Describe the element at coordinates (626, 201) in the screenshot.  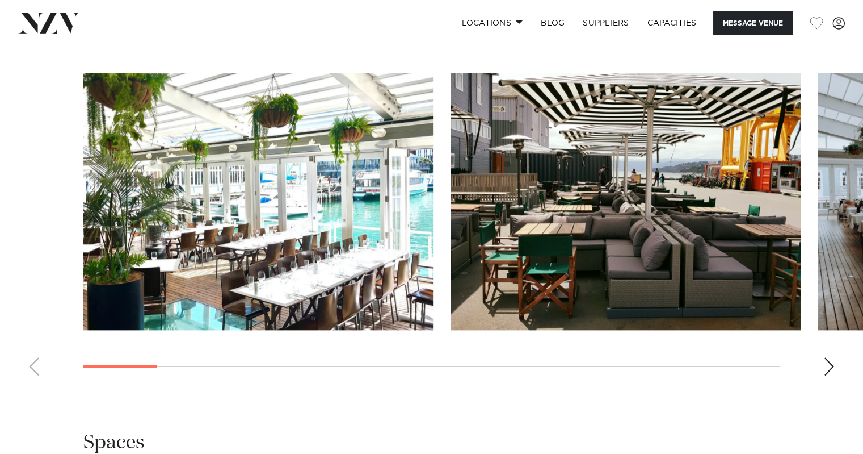
I see `swiper-slide: 2 / 18` at that location.